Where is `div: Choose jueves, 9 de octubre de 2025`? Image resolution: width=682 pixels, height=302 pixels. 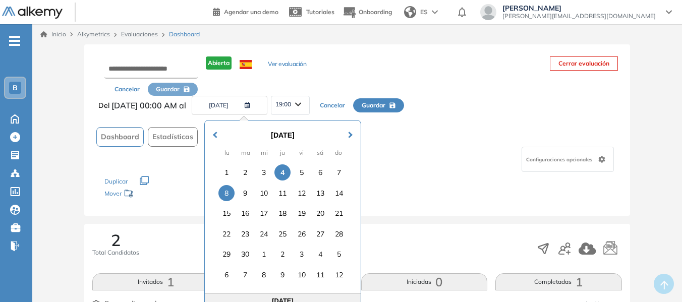
div: Choose jueves, 9 de octubre de 2025 is located at coordinates (282, 275).